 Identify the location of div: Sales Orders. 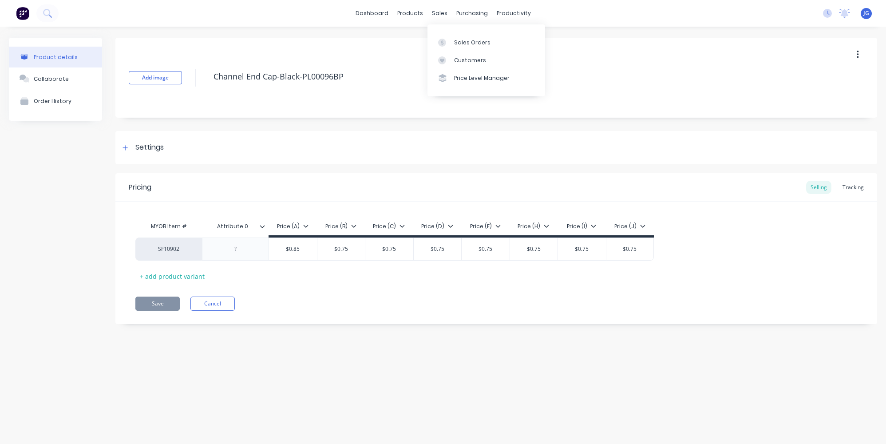
(473, 43).